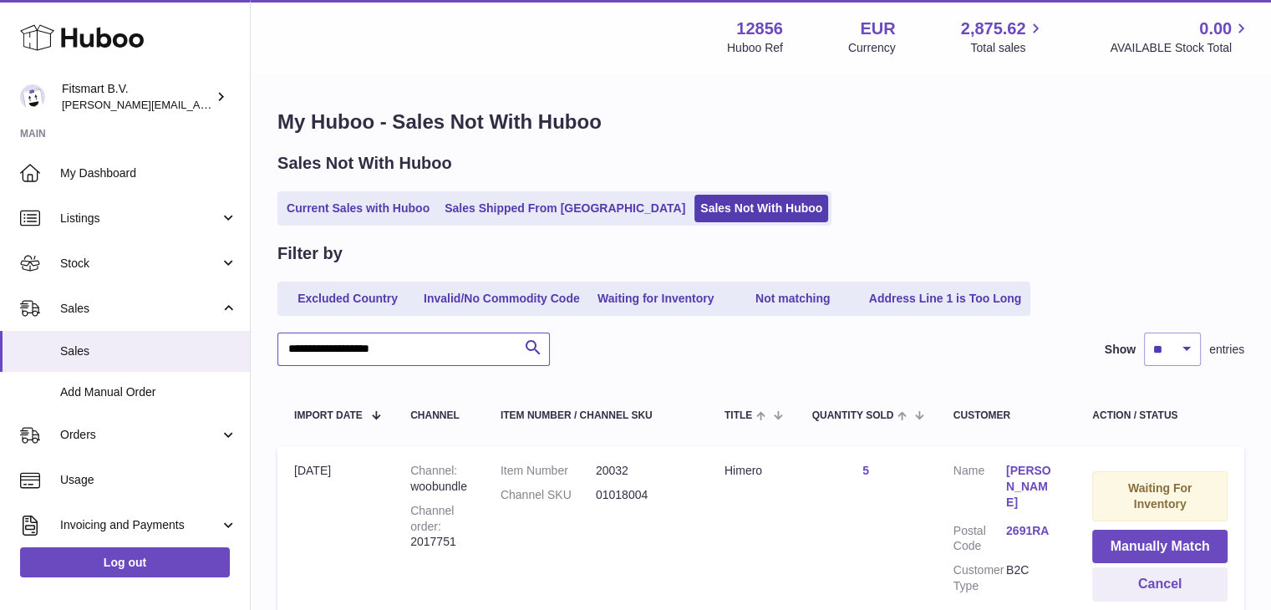  What do you see at coordinates (1180, 48) in the screenshot?
I see `span: AVAILABLE Stock Total` at bounding box center [1180, 48].